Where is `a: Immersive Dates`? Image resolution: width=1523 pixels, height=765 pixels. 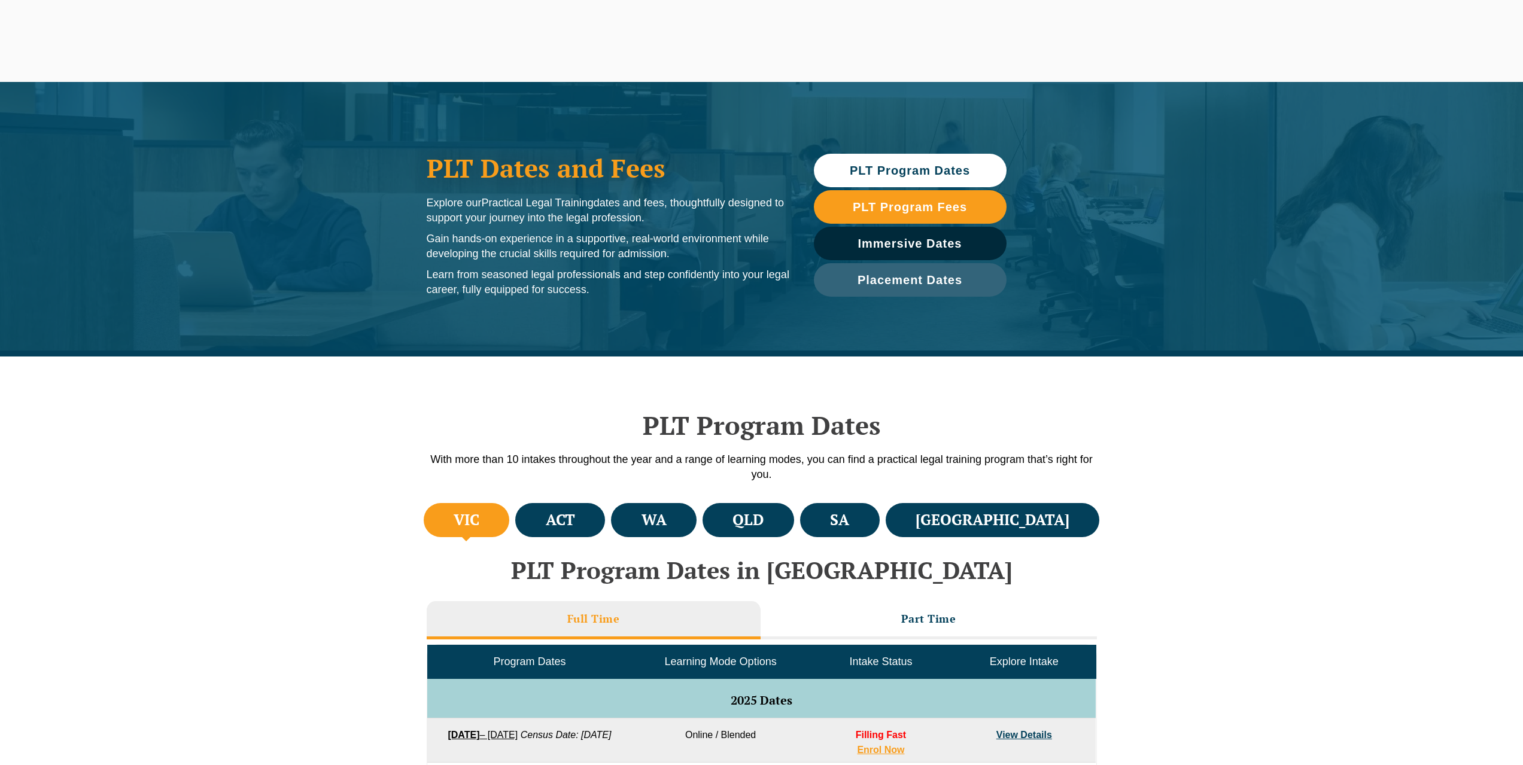 a: Immersive Dates is located at coordinates (910, 244).